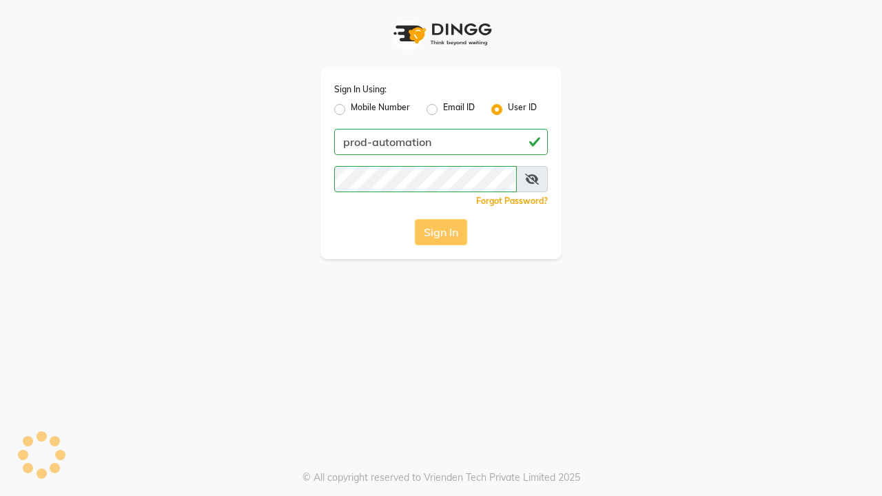 This screenshot has width=882, height=496. What do you see at coordinates (512, 200) in the screenshot?
I see `a: Forgot Password?` at bounding box center [512, 200].